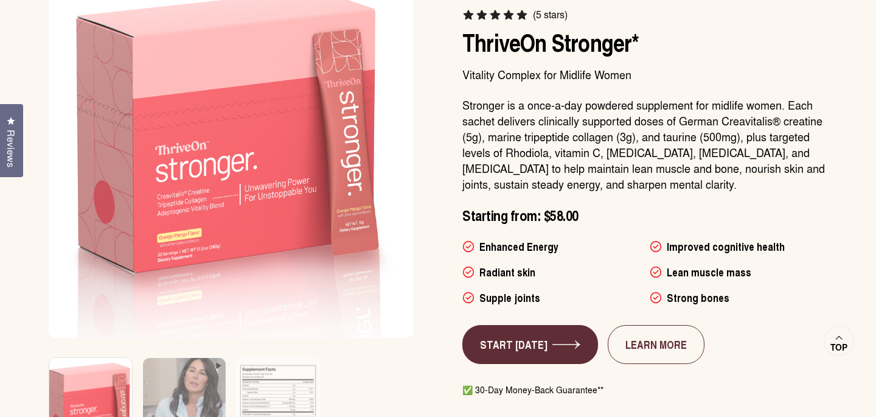 The image size is (876, 417). I want to click on li: Radiant skin, so click(551, 272).